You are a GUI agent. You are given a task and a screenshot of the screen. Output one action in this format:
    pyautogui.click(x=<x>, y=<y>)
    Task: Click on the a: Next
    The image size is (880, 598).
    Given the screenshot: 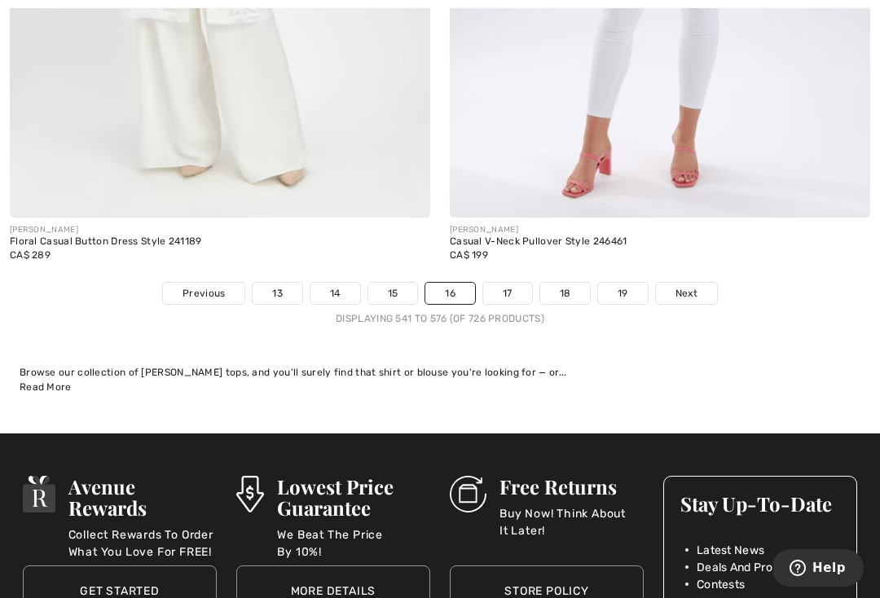 What is the action you would take?
    pyautogui.click(x=686, y=293)
    